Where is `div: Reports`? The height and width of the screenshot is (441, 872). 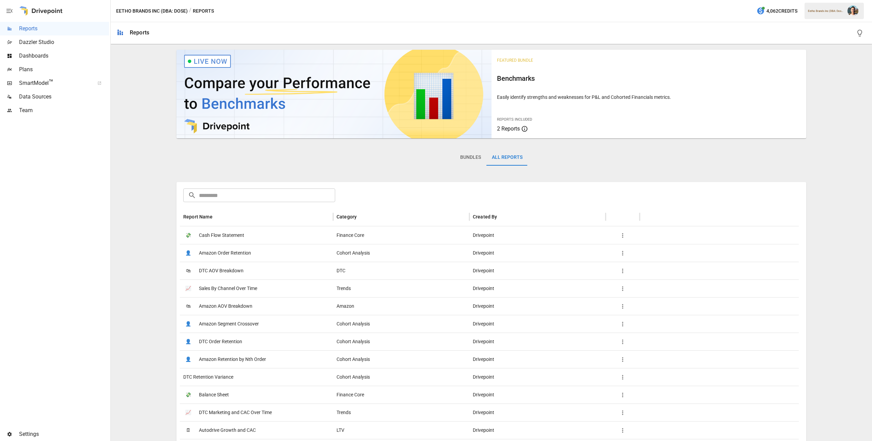 div: Reports is located at coordinates (139, 32).